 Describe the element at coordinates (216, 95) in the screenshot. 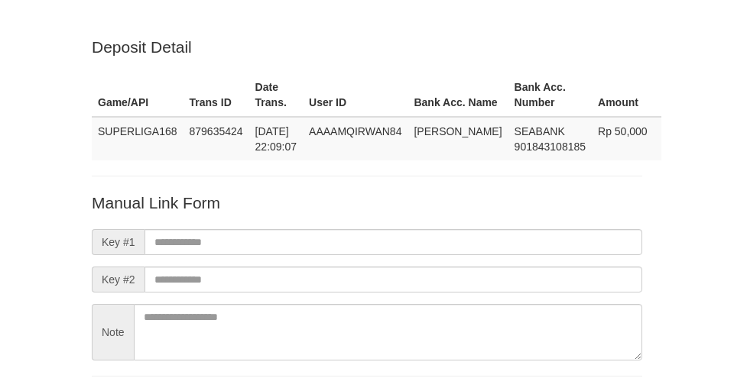

I see `th: Trans ID` at that location.